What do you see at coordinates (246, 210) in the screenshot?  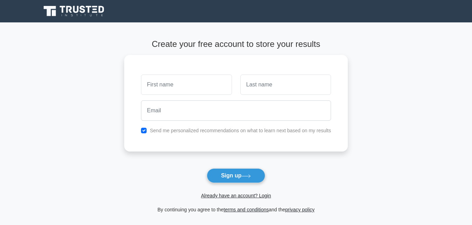 I see `a: terms and conditions` at bounding box center [246, 210].